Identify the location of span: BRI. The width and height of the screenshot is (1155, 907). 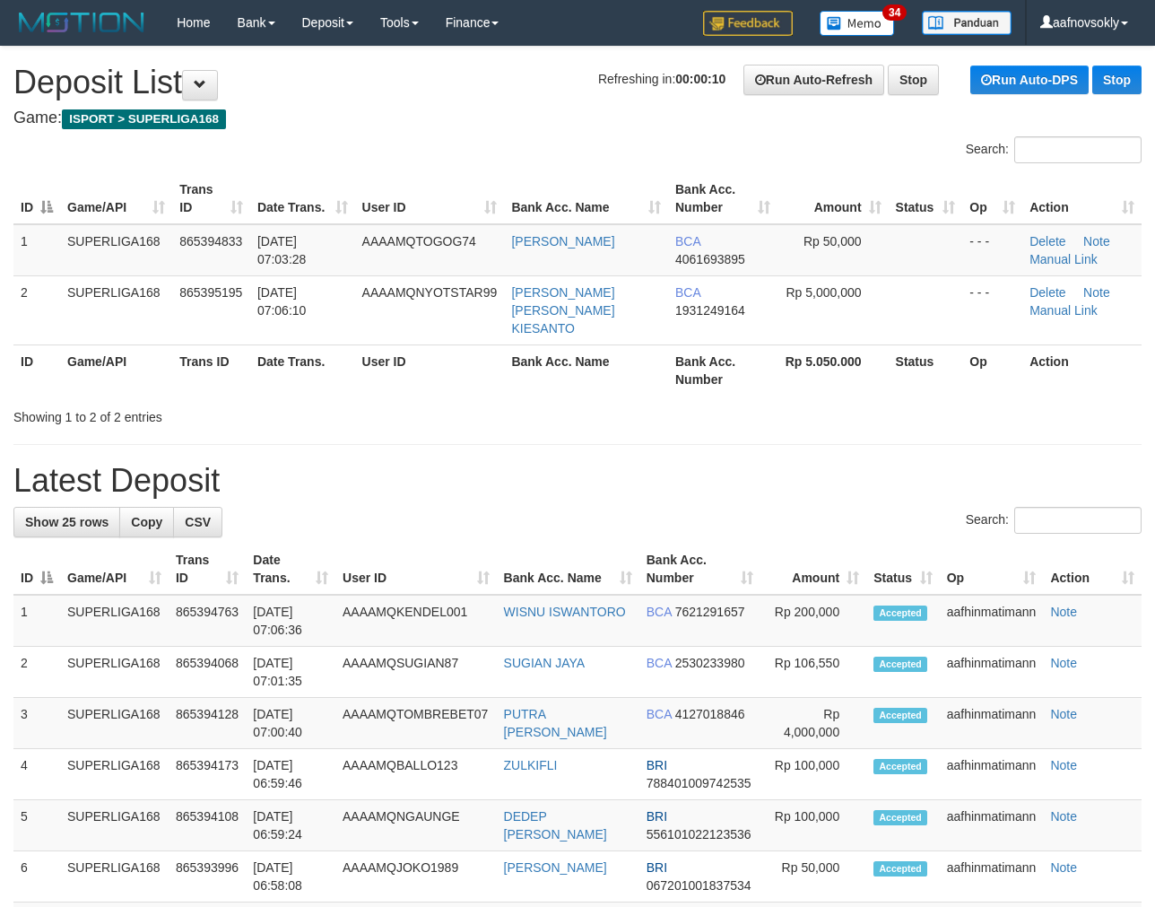
(656, 816).